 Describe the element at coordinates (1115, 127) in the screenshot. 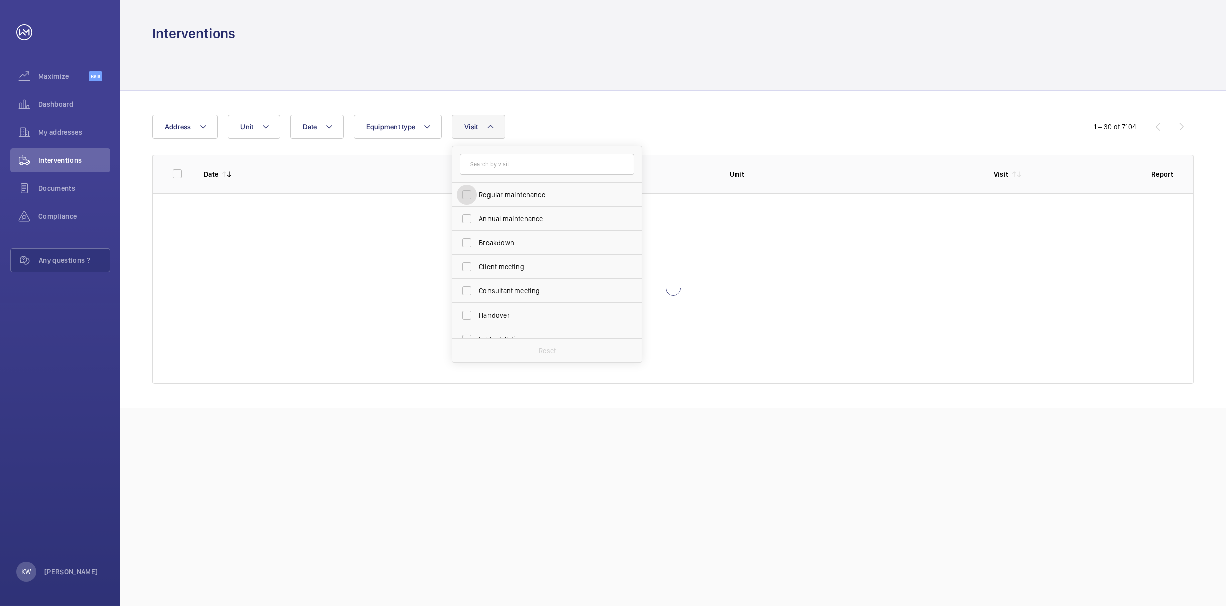

I see `div: 1 – 30 of 7104` at that location.